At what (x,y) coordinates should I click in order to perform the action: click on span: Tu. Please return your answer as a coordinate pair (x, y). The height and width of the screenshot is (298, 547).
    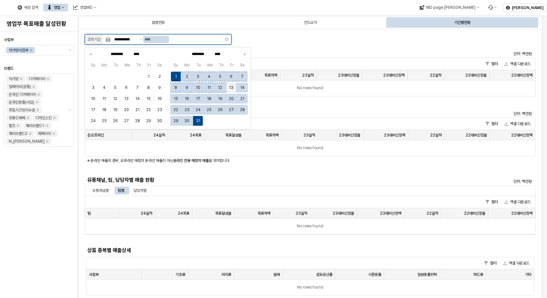
    Looking at the image, I should click on (198, 65).